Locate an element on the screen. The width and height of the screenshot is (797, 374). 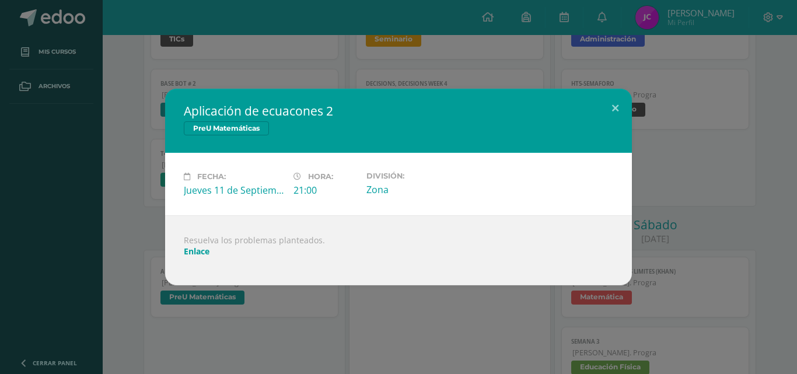
span: Hora: is located at coordinates (320, 176).